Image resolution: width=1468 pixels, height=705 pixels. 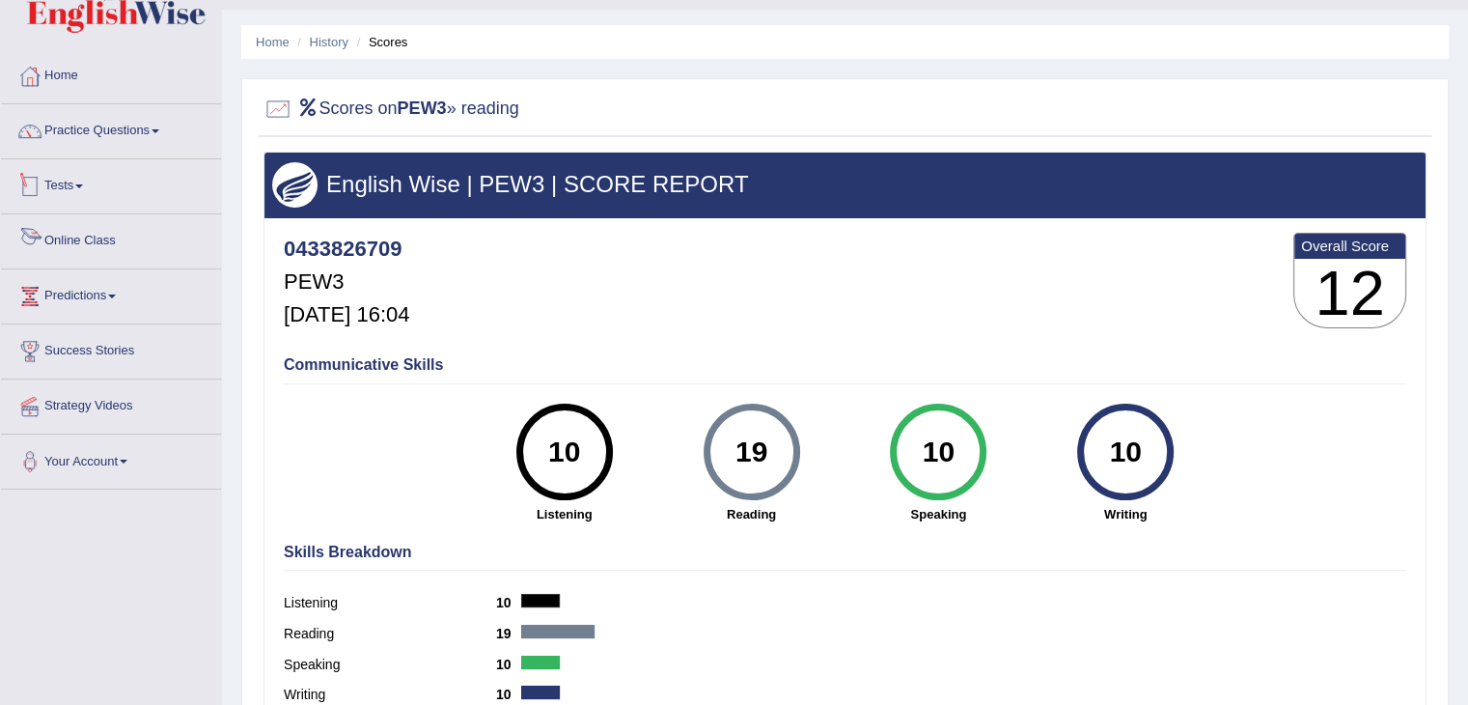 What do you see at coordinates (845, 365) in the screenshot?
I see `h4: Communicative Skills` at bounding box center [845, 365].